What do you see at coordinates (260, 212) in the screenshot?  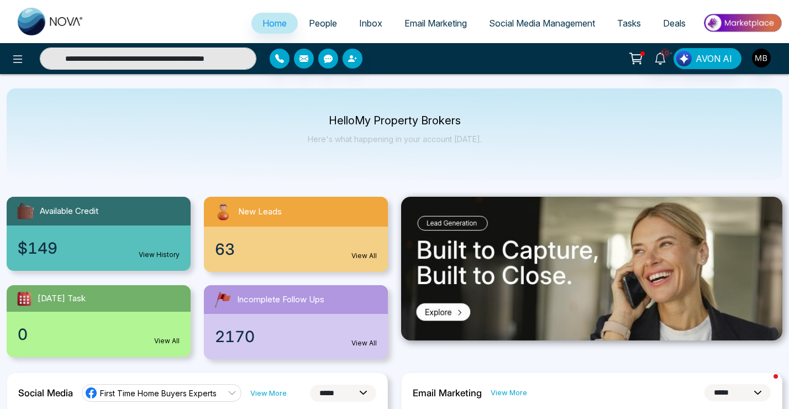 I see `span: New Leads` at bounding box center [260, 212].